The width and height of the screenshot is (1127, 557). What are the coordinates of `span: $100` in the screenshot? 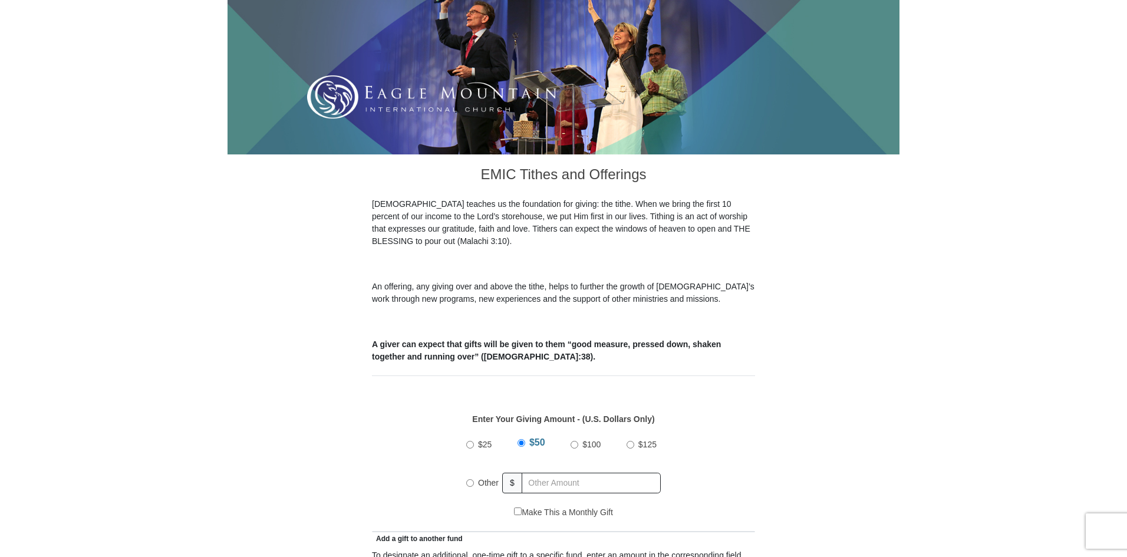 It's located at (591, 445).